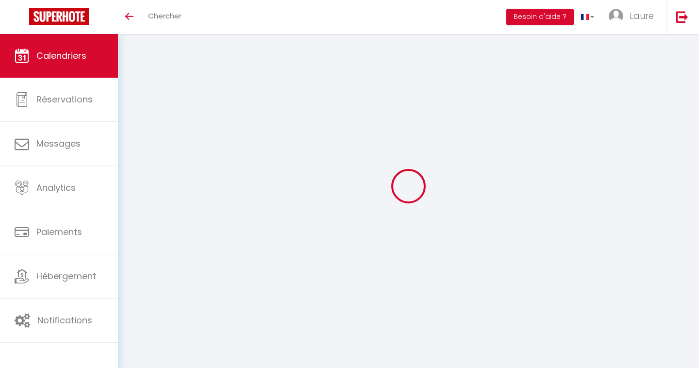 Image resolution: width=699 pixels, height=368 pixels. Describe the element at coordinates (66, 276) in the screenshot. I see `span: Hébergement` at that location.